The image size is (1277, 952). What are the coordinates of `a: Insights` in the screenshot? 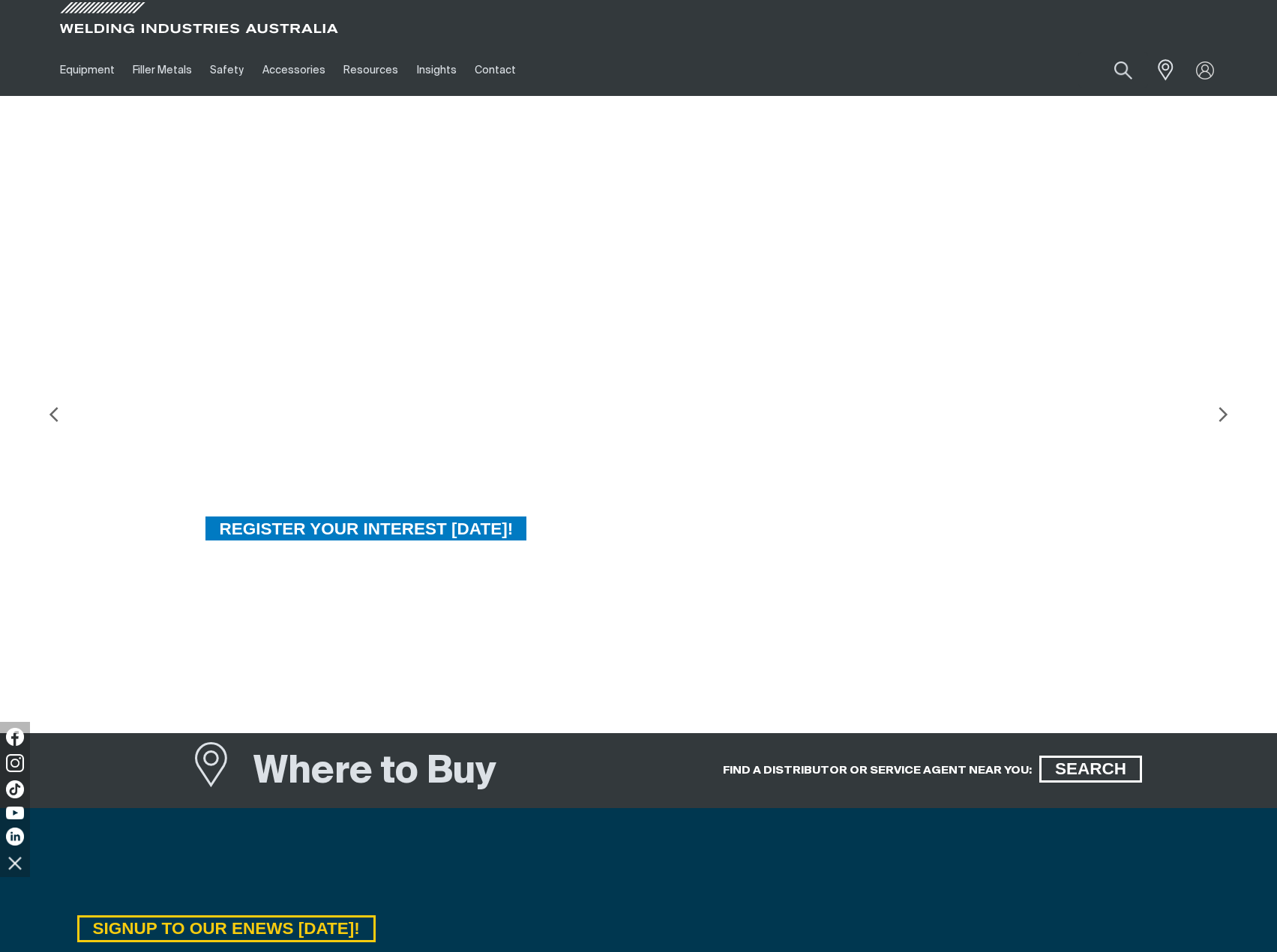 It's located at (436, 70).